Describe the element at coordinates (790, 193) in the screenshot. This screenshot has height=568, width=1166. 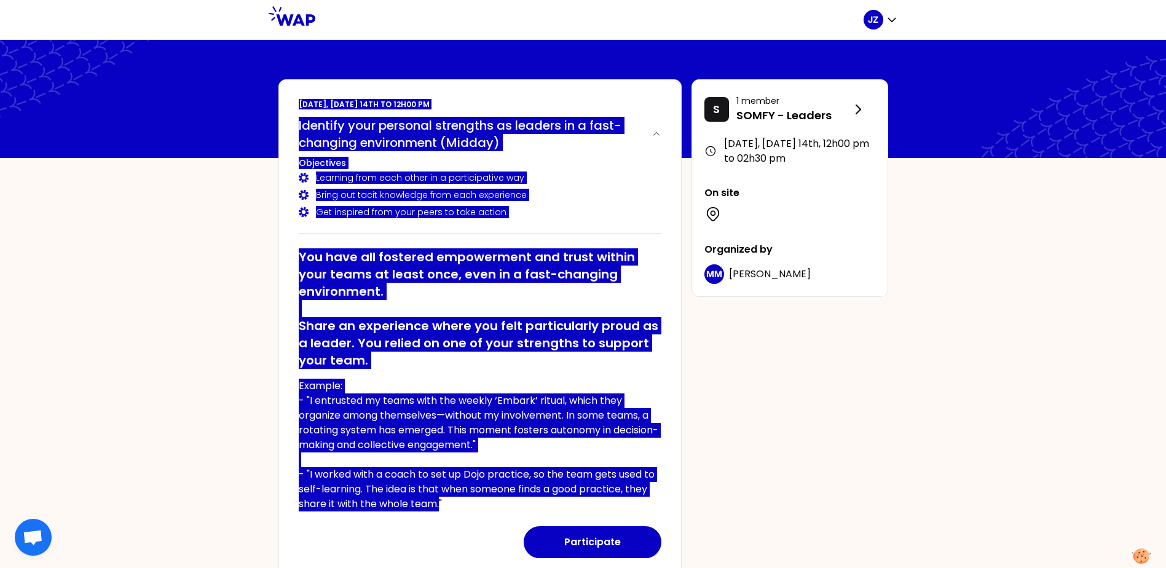
I see `p: On site` at that location.